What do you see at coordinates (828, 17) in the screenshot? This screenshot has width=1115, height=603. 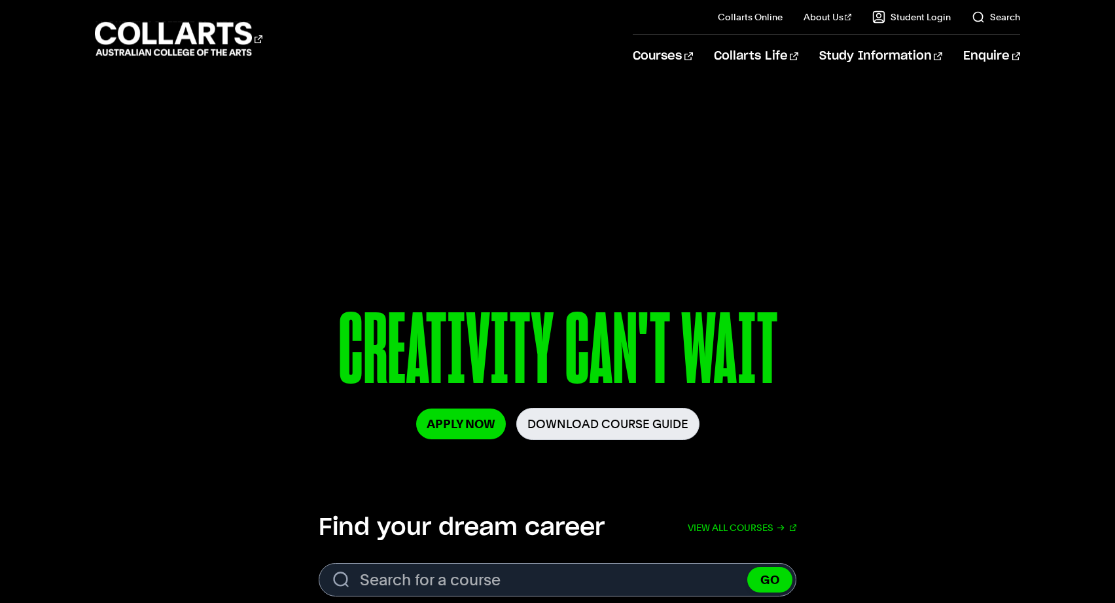 I see `a: About Us` at bounding box center [828, 17].